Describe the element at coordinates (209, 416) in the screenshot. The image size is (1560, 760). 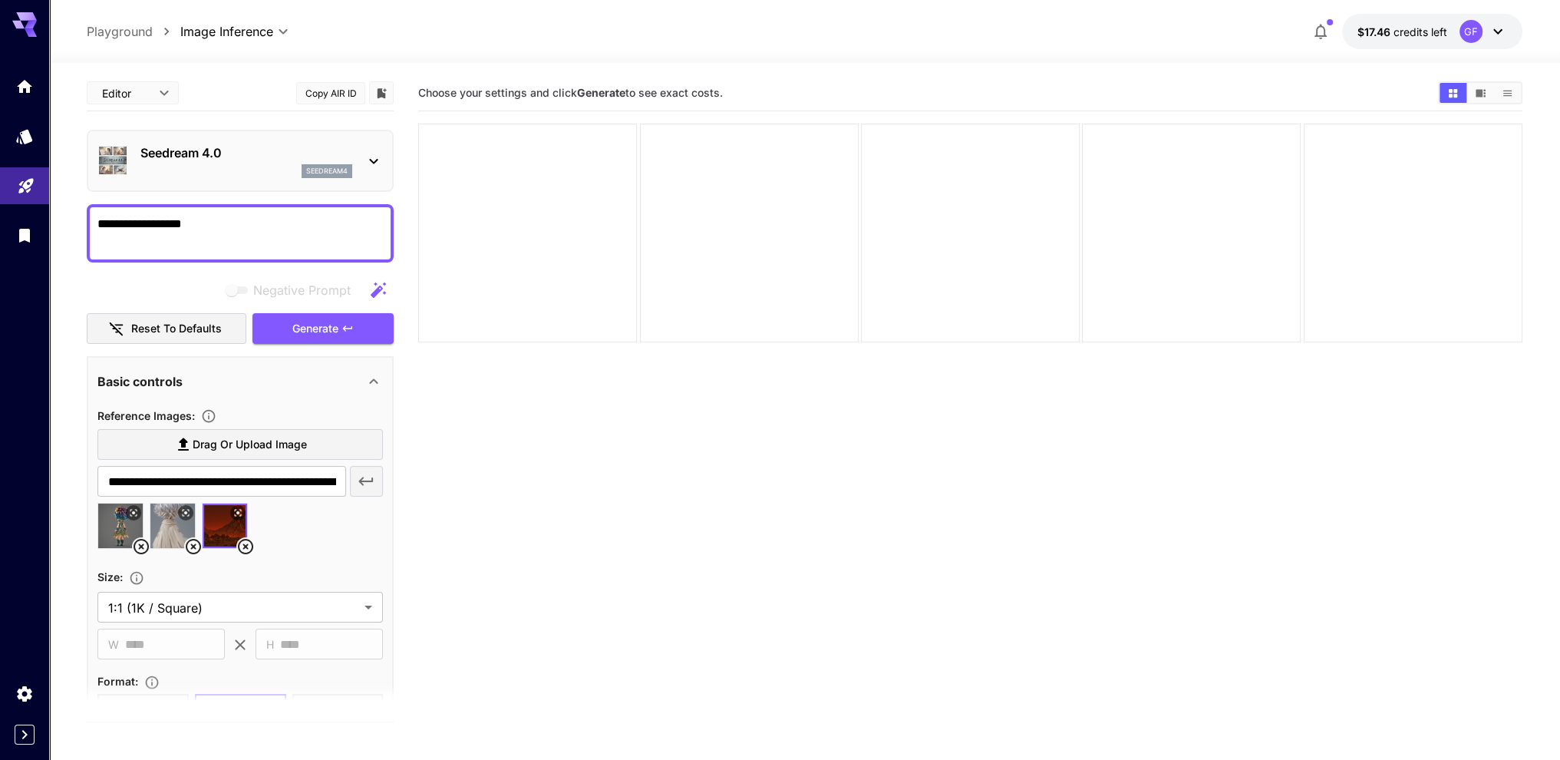
I see `button: Upload a reference image to guide the result. This is needed for Image-to-Image or Inpainting. Su...` at that location.